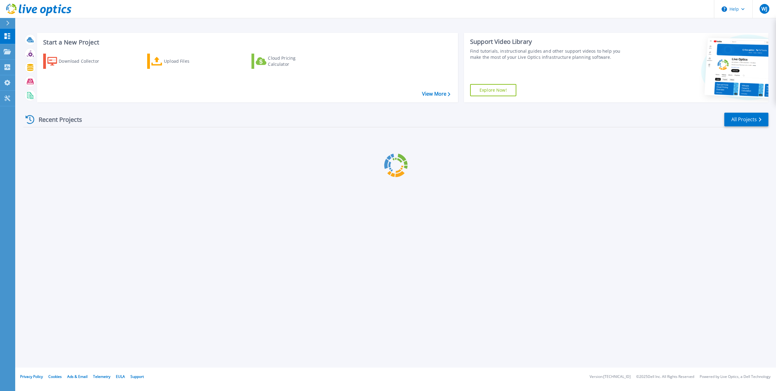 The width and height of the screenshot is (776, 391). Describe the element at coordinates (549, 42) in the screenshot. I see `div: Support Video Library` at that location.